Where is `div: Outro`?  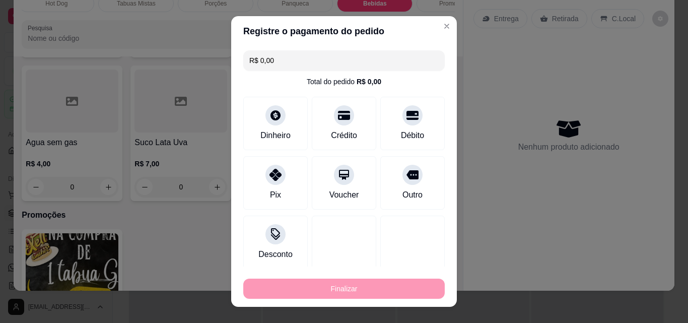
div: Outro is located at coordinates (413, 195).